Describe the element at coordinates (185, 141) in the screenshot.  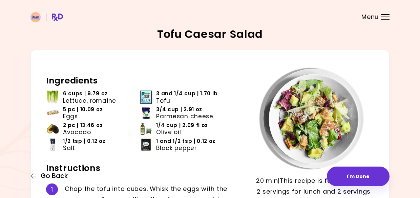
I see `span: 1 and 1/2 tsp | 0.12 oz` at that location.